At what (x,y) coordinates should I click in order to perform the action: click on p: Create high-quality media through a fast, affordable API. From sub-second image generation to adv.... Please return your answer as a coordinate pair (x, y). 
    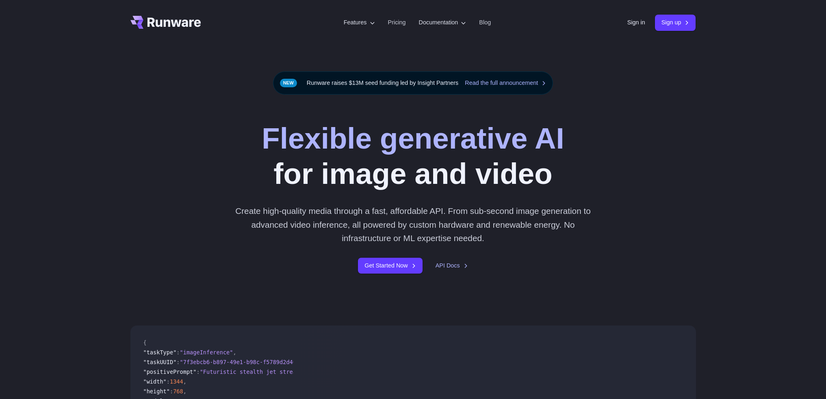
    Looking at the image, I should click on (413, 225).